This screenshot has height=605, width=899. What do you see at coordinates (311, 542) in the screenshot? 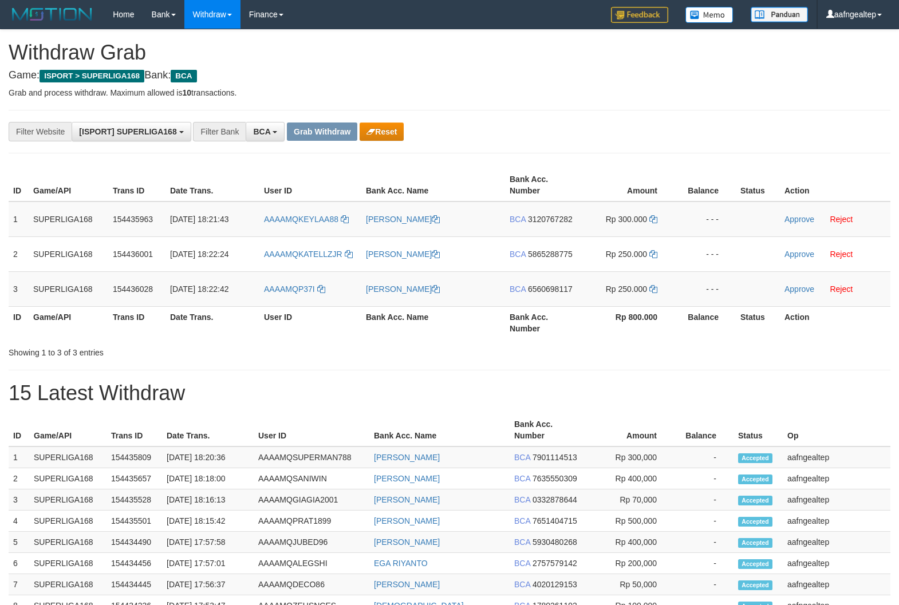
I see `td: AAAAMQJUBED96` at bounding box center [311, 542].